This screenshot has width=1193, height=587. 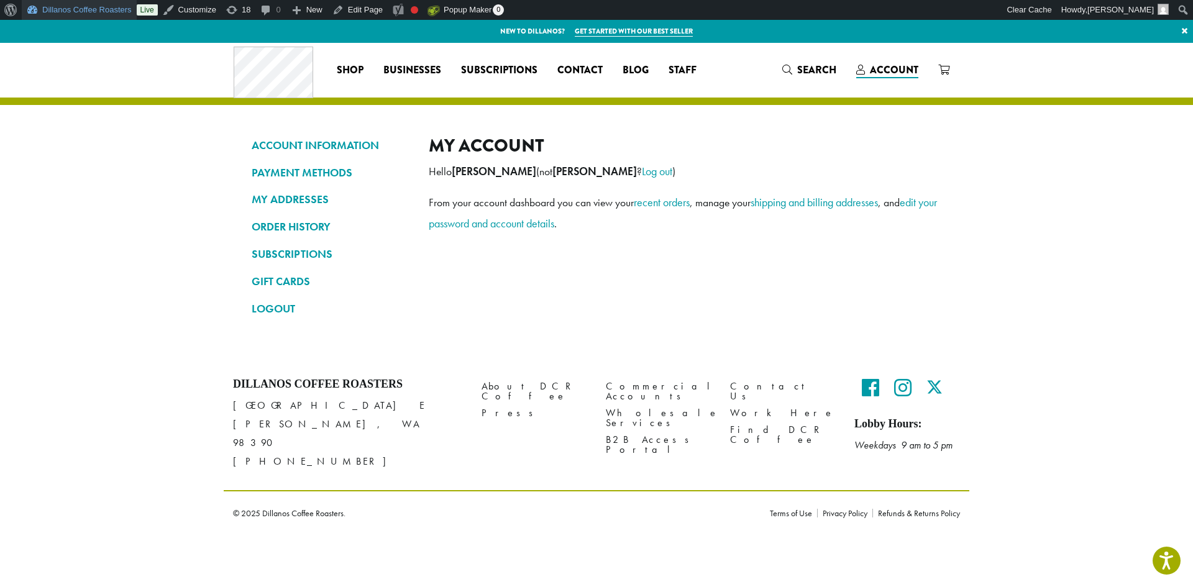 What do you see at coordinates (916, 513) in the screenshot?
I see `a: Refunds & Returns Policy` at bounding box center [916, 513].